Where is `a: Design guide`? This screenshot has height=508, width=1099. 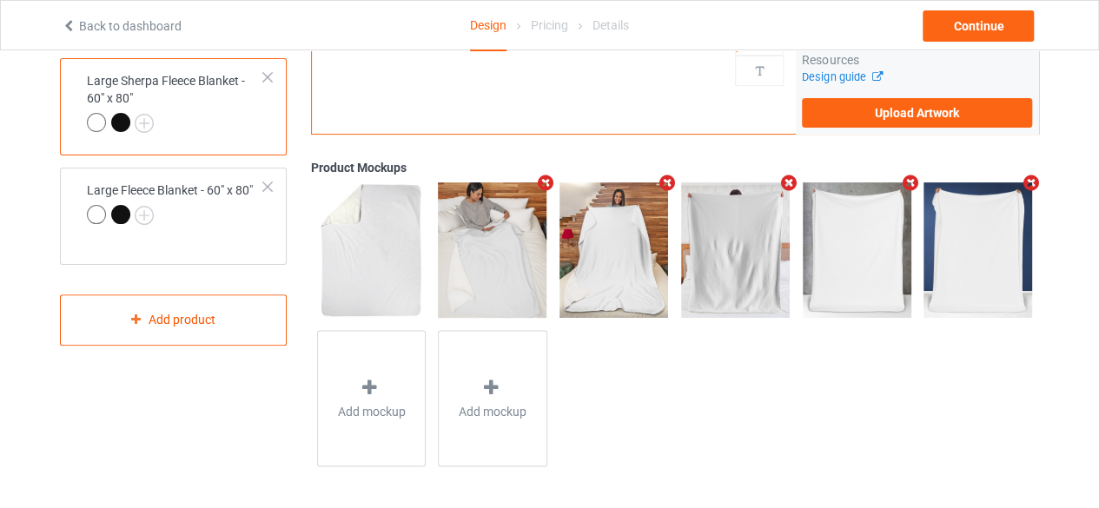 a: Design guide is located at coordinates (841, 76).